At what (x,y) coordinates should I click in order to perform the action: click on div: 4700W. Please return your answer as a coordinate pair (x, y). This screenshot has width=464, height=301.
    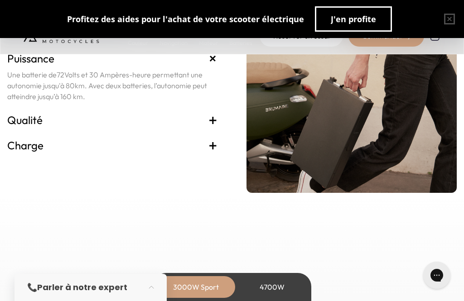
    Looking at the image, I should click on (272, 287).